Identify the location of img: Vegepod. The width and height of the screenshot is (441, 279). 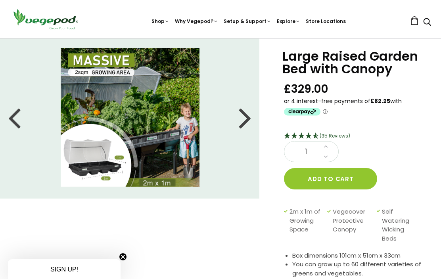
(46, 19).